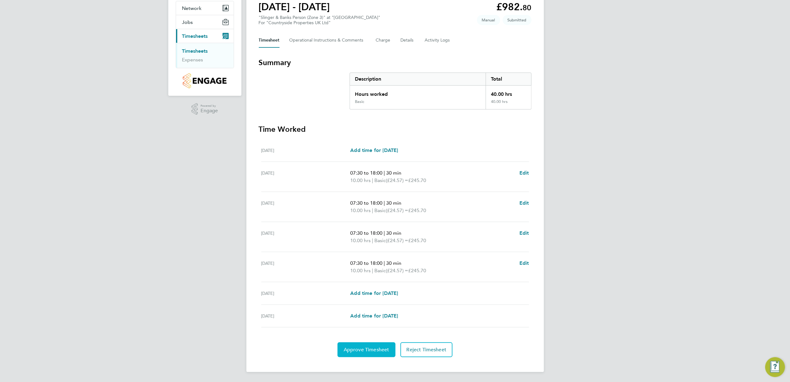  I want to click on button: Reject Timesheet, so click(427, 350).